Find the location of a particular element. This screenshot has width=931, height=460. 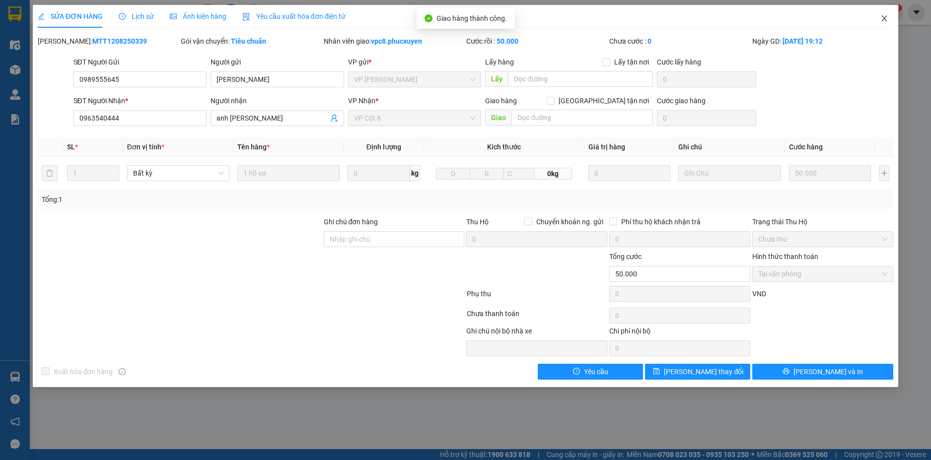

button: delete is located at coordinates (50, 173).